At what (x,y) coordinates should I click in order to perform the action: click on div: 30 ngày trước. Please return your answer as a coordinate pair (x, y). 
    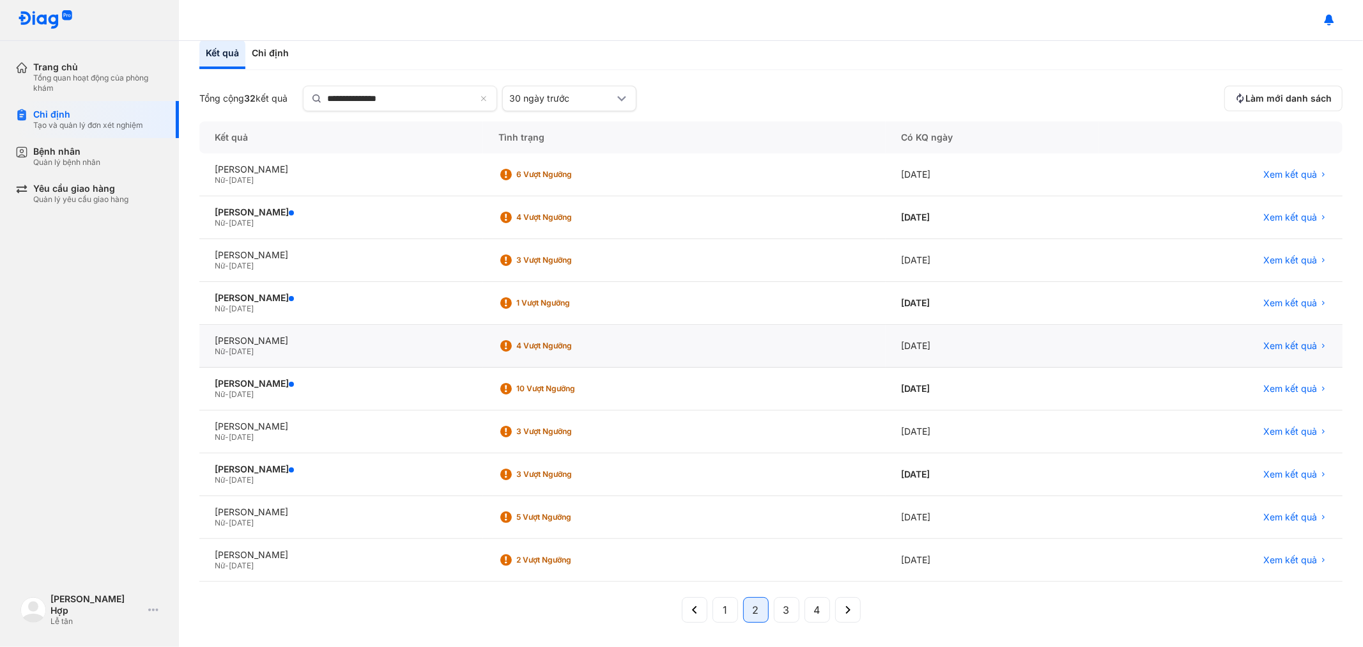
    Looking at the image, I should click on (562, 98).